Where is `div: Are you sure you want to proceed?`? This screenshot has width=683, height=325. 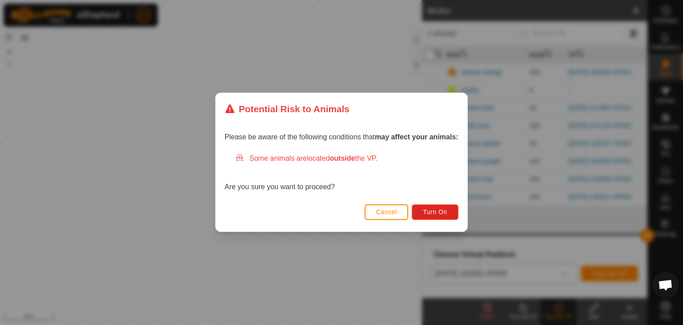
div: Are you sure you want to proceed? is located at coordinates (342, 173).